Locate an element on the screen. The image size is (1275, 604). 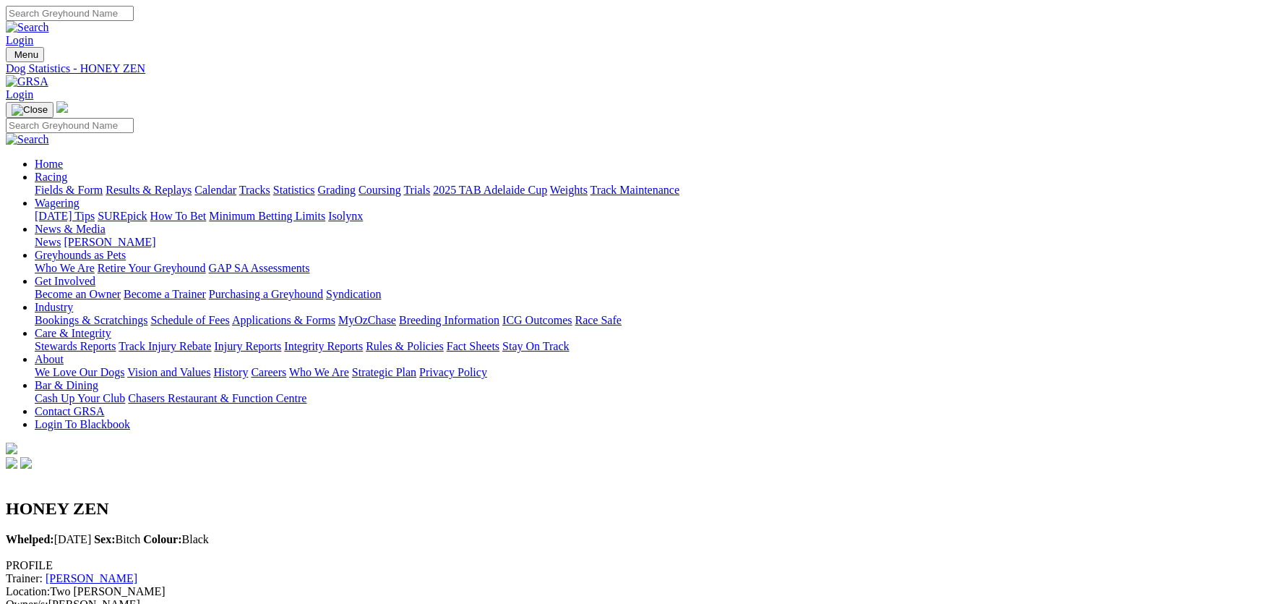
a: Results & Replays is located at coordinates (148, 189).